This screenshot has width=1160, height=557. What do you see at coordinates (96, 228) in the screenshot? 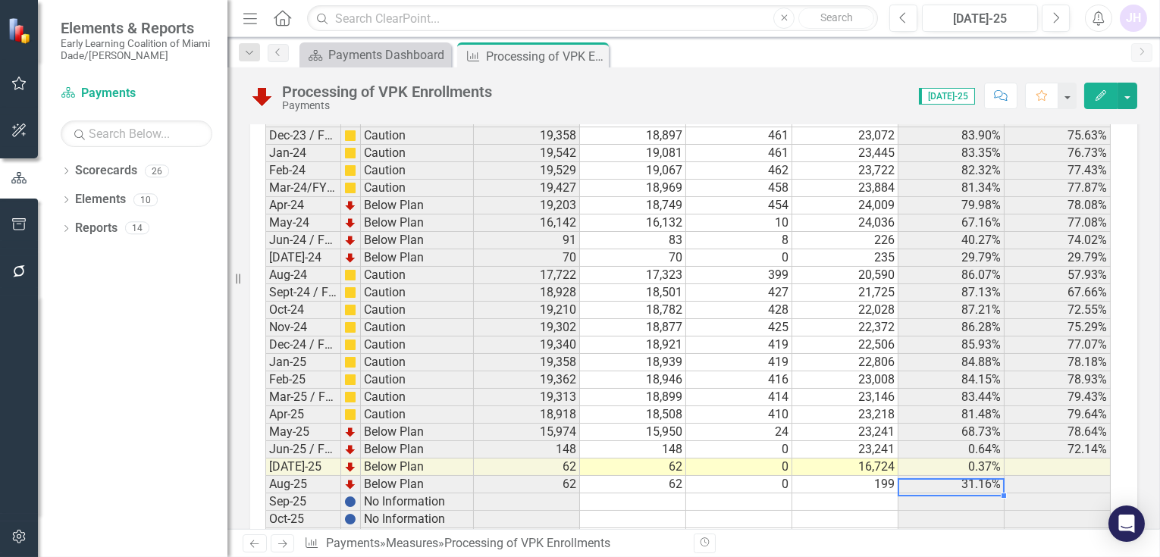
I see `a: Reports` at bounding box center [96, 228].